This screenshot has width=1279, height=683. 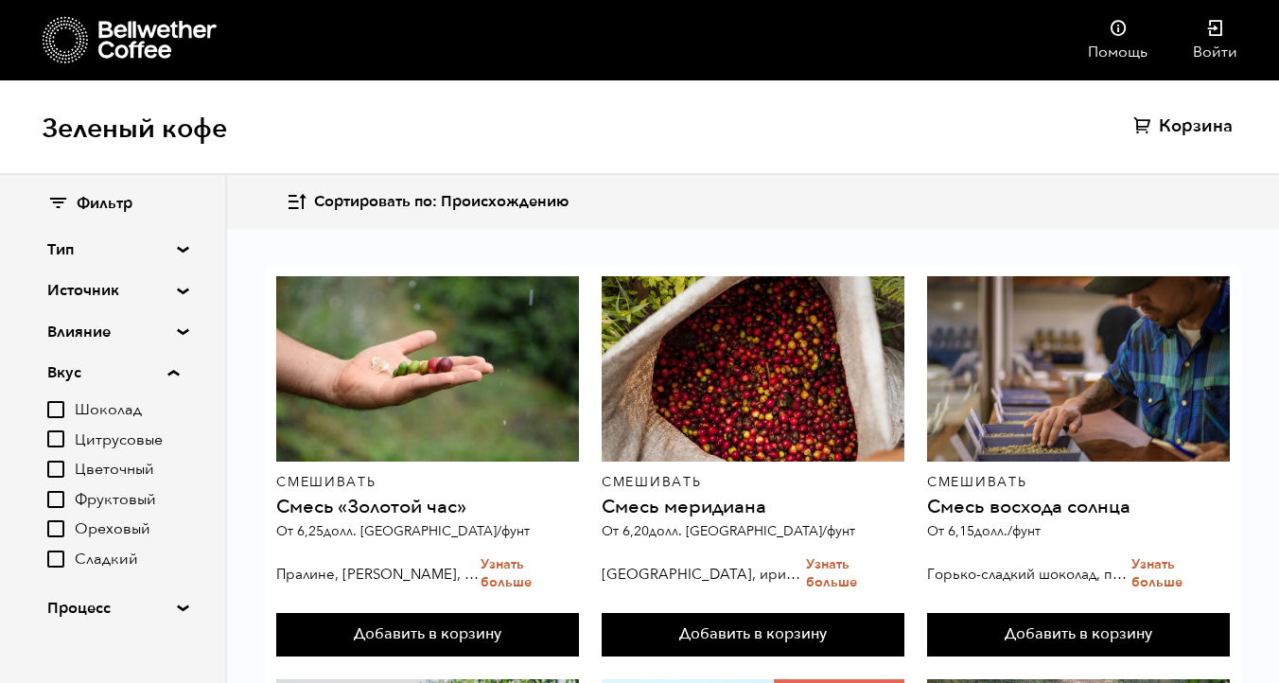 What do you see at coordinates (113, 332) in the screenshot?
I see `summary: Влияние` at bounding box center [113, 332].